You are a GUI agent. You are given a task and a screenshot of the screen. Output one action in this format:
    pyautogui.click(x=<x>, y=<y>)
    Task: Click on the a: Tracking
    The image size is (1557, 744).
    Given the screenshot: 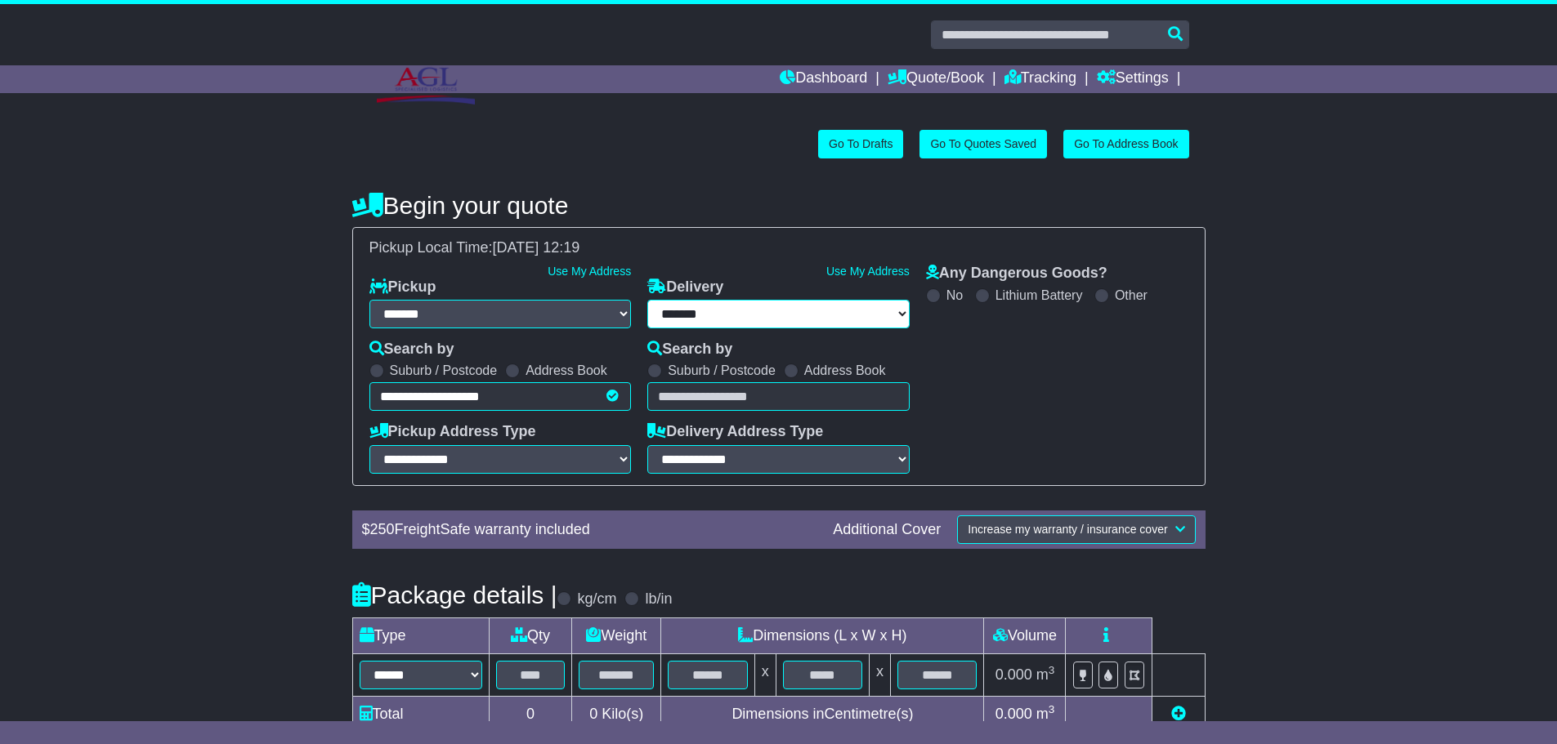 What is the action you would take?
    pyautogui.click(x=1040, y=79)
    